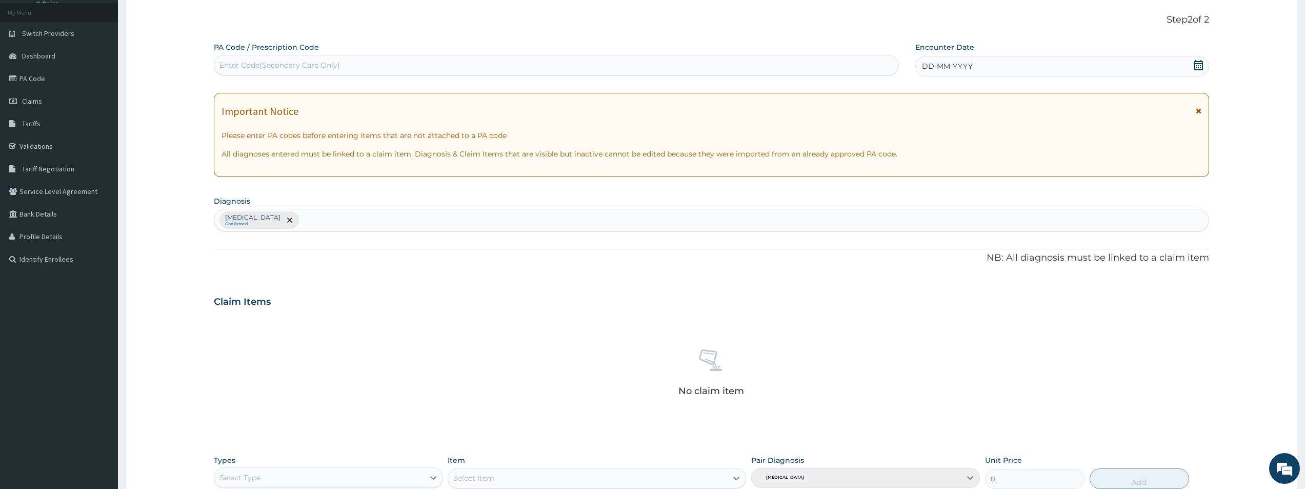 This screenshot has height=489, width=1305. What do you see at coordinates (101, 181) in the screenshot?
I see `span: We're online!` at bounding box center [101, 181].